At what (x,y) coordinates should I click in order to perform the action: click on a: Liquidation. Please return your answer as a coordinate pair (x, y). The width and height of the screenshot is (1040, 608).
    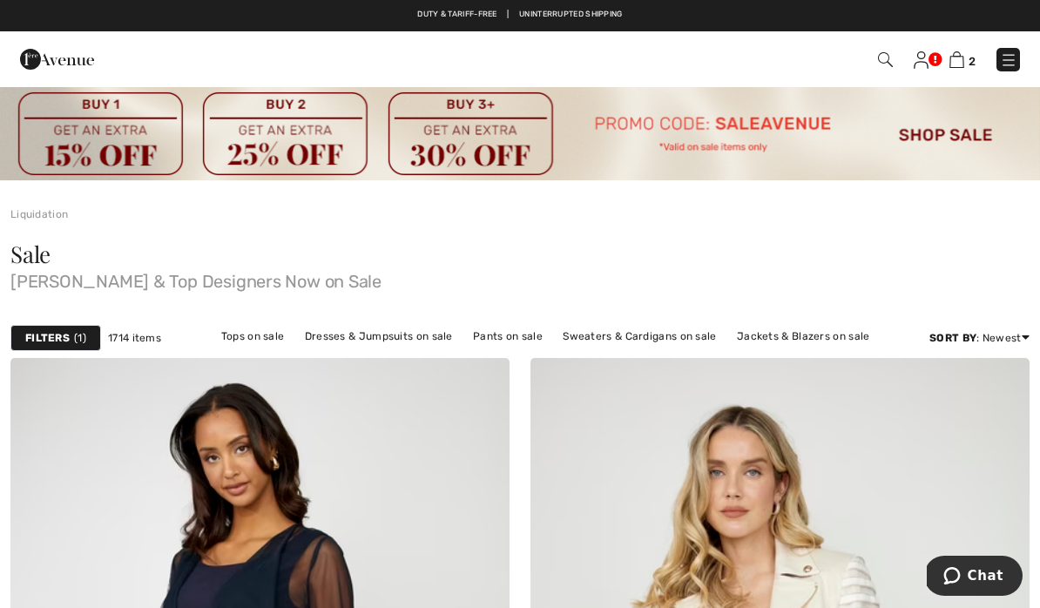
    Looking at the image, I should click on (39, 214).